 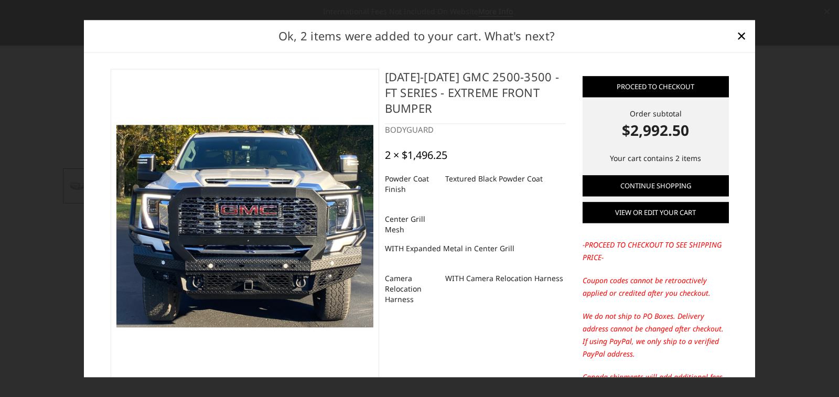 What do you see at coordinates (741, 36) in the screenshot?
I see `a: Close` at bounding box center [741, 36].